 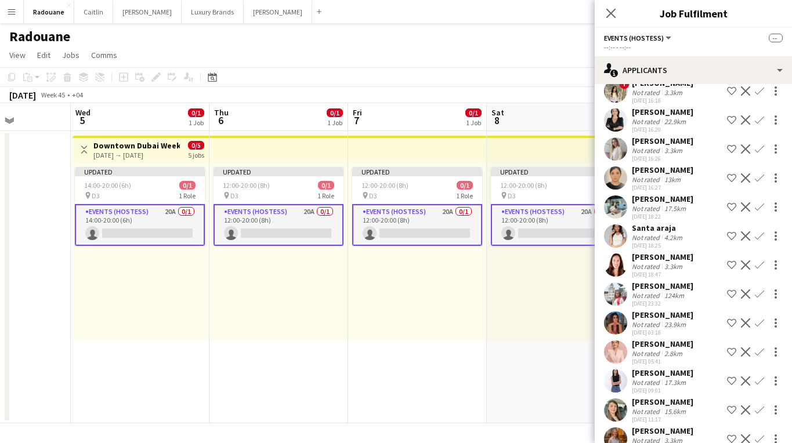 I want to click on span: Edit, so click(x=44, y=55).